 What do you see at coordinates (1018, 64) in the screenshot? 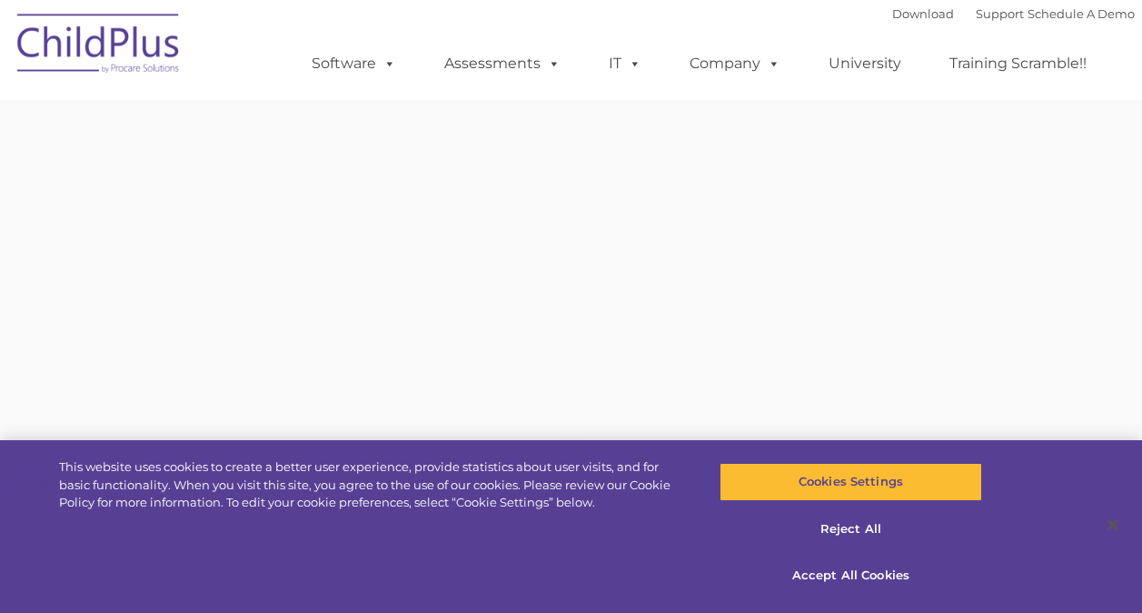
I see `a: Training Scramble!!` at bounding box center [1018, 64].